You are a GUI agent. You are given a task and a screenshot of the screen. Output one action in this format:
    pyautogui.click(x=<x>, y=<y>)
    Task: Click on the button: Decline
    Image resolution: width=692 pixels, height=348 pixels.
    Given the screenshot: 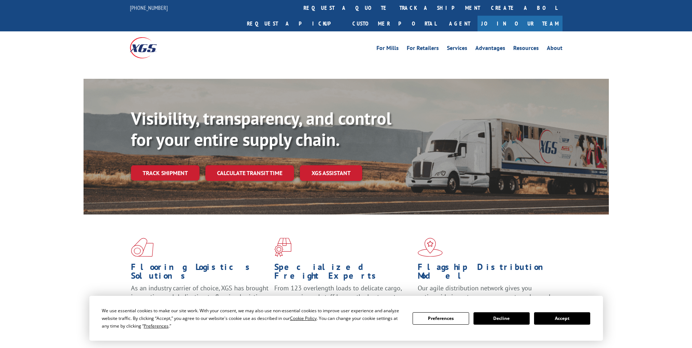 What is the action you would take?
    pyautogui.click(x=501, y=318)
    